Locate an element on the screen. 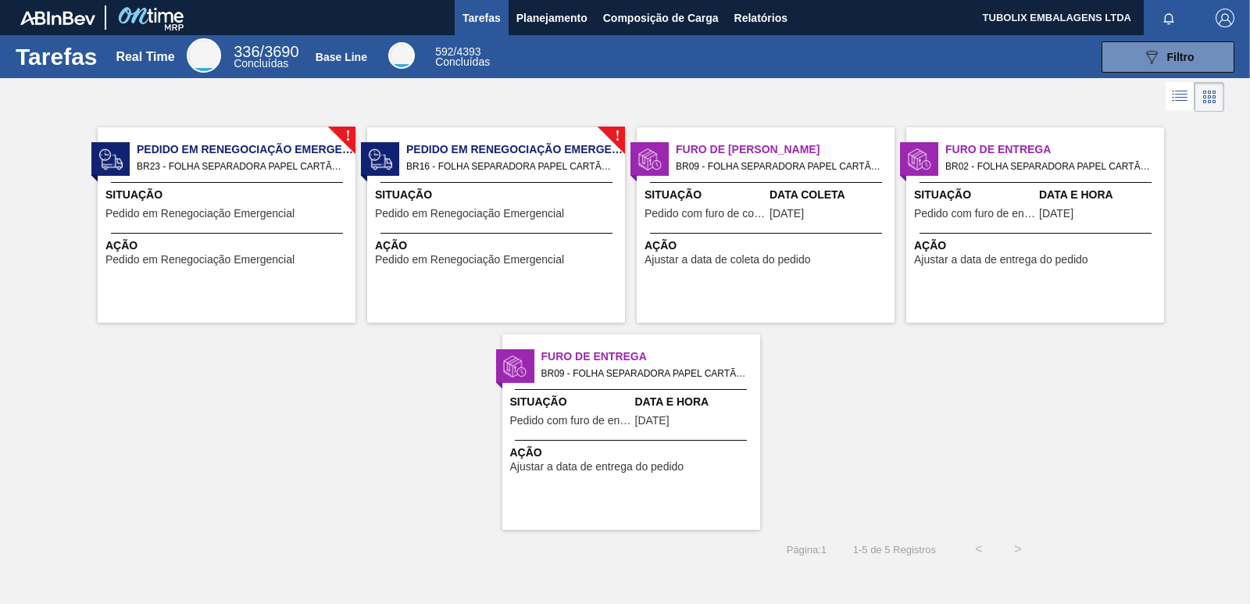 This screenshot has height=604, width=1250. span: BR23 - FOLHA SEPARADORA PAPEL CARTÃO Pedido - 2027726 is located at coordinates (240, 166).